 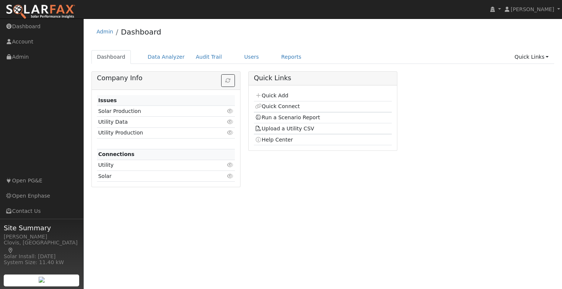 I want to click on img: SolarFax, so click(x=40, y=12).